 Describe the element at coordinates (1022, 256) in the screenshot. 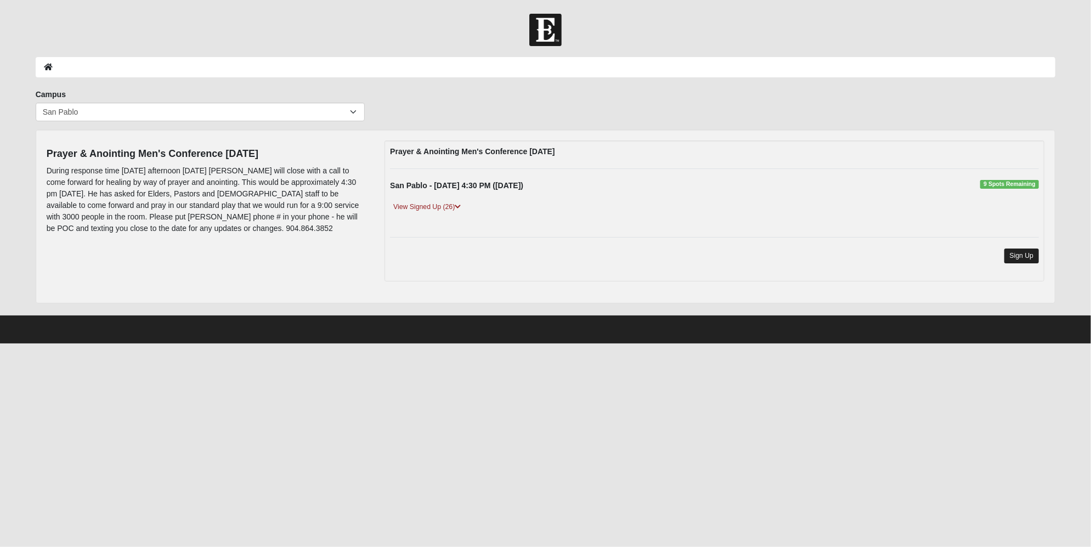

I see `a: Sign Up` at that location.